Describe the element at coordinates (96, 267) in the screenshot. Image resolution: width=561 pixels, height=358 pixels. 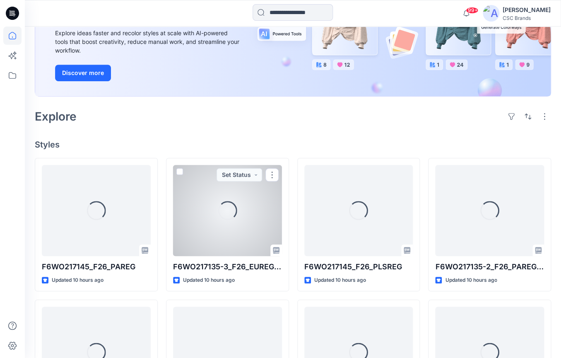
I see `p: F6WO217145_F26_PAREG` at that location.